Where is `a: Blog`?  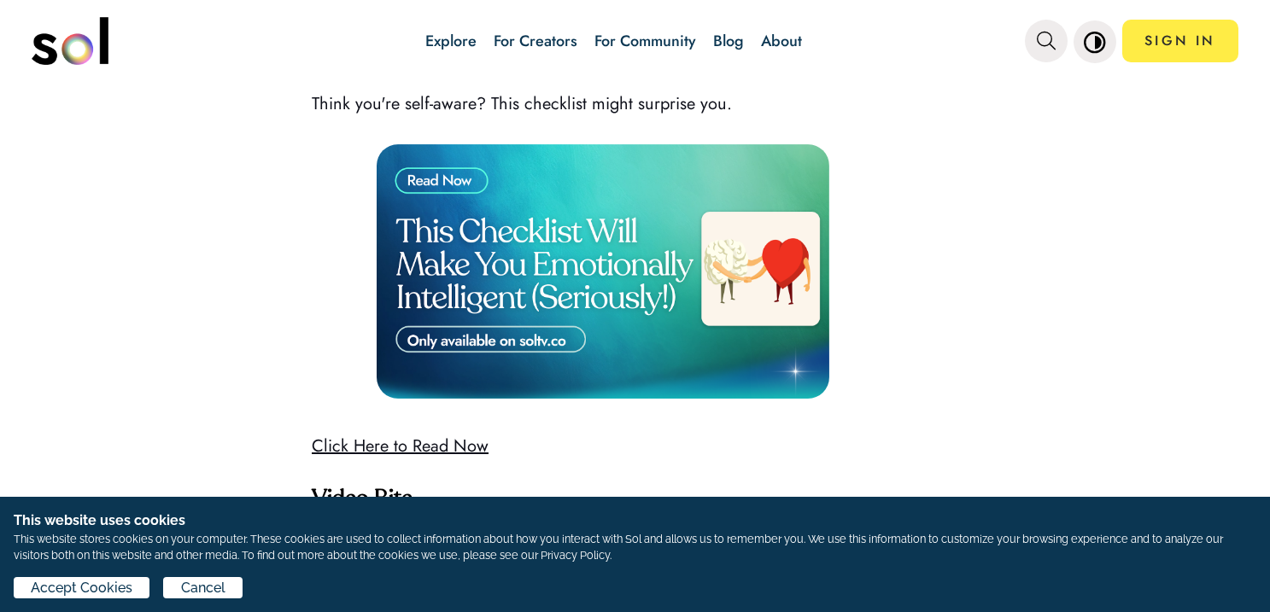
a: Blog is located at coordinates (728, 41).